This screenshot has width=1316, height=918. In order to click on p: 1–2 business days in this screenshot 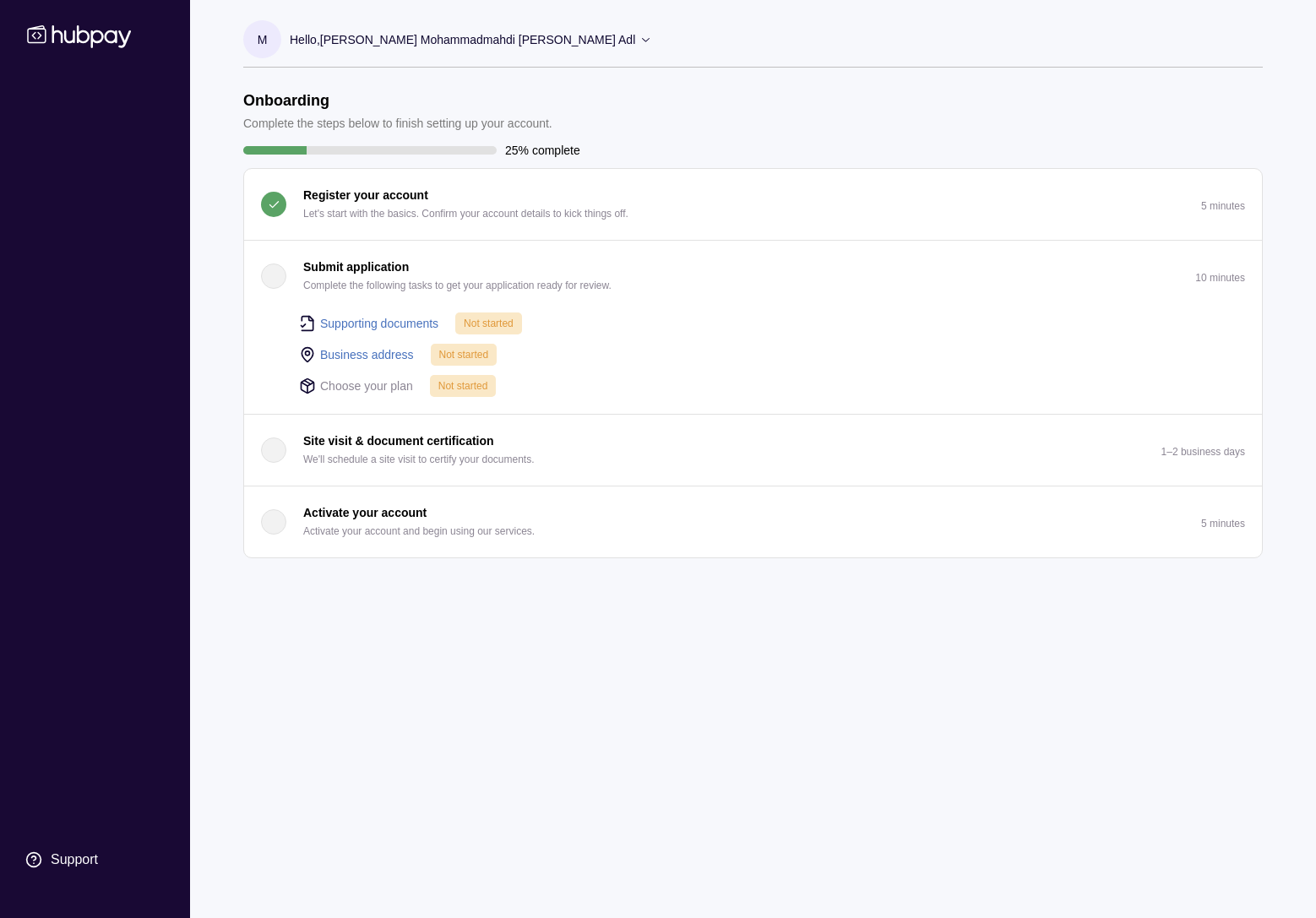, I will do `click(1203, 452)`.